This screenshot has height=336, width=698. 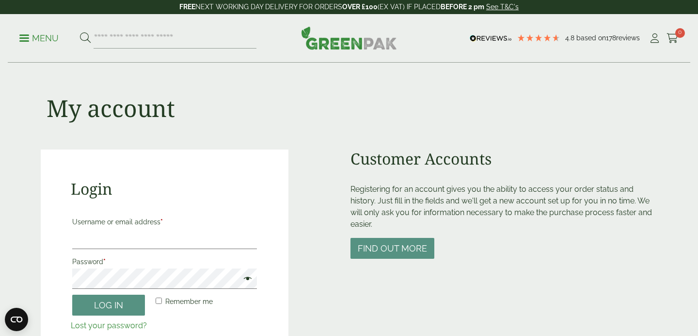 I want to click on button: Open CMP widget, so click(x=16, y=319).